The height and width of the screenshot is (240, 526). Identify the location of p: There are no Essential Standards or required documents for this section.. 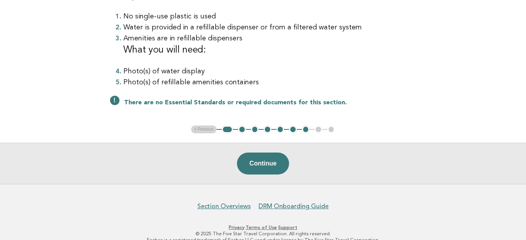
(268, 103).